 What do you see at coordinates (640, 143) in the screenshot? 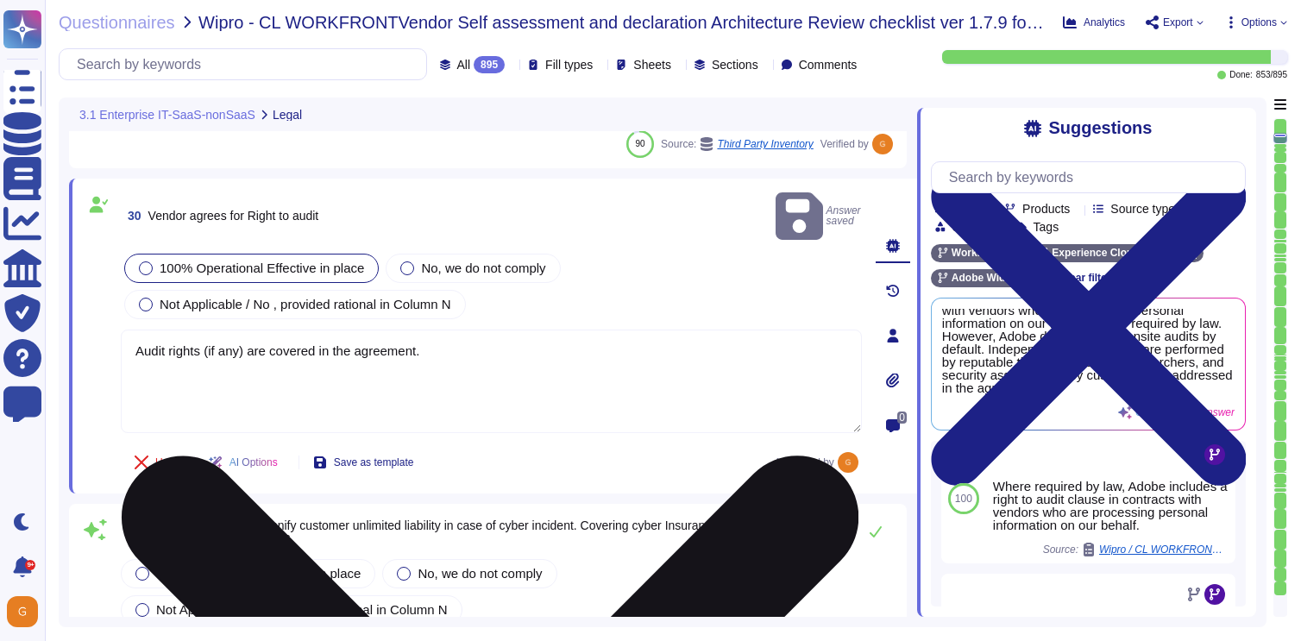
I see `span: 90` at bounding box center [640, 143].